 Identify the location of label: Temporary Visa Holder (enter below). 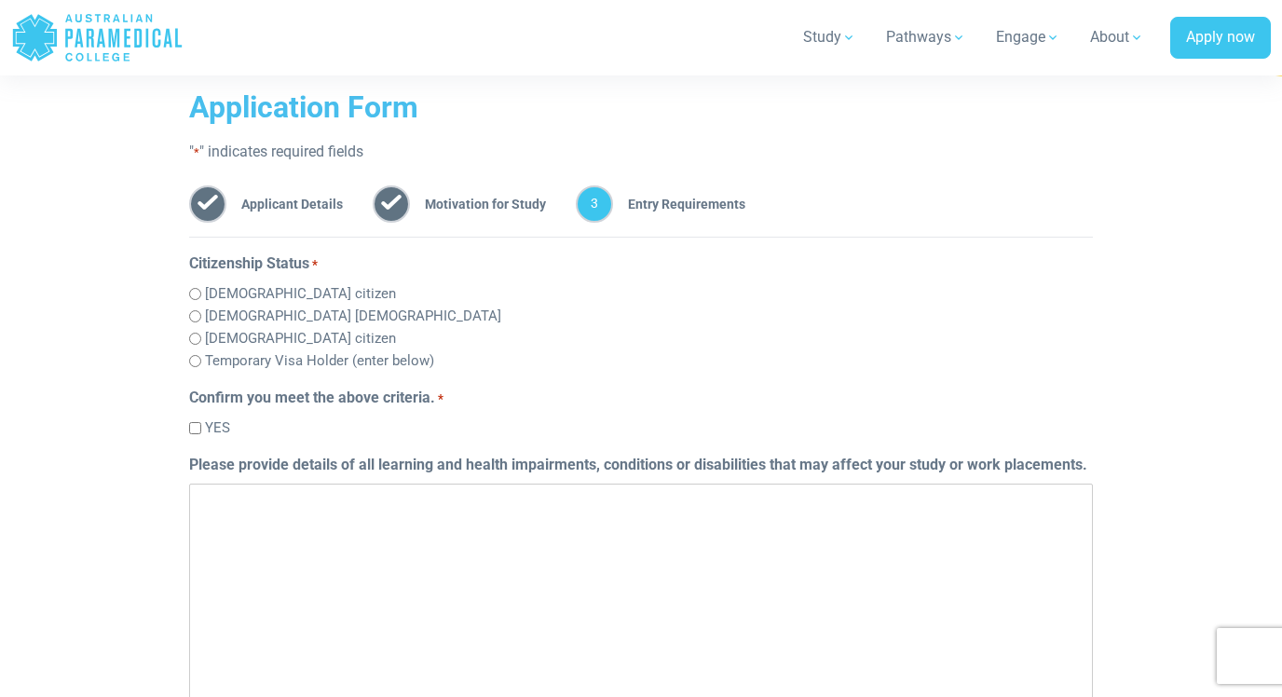
(320, 361).